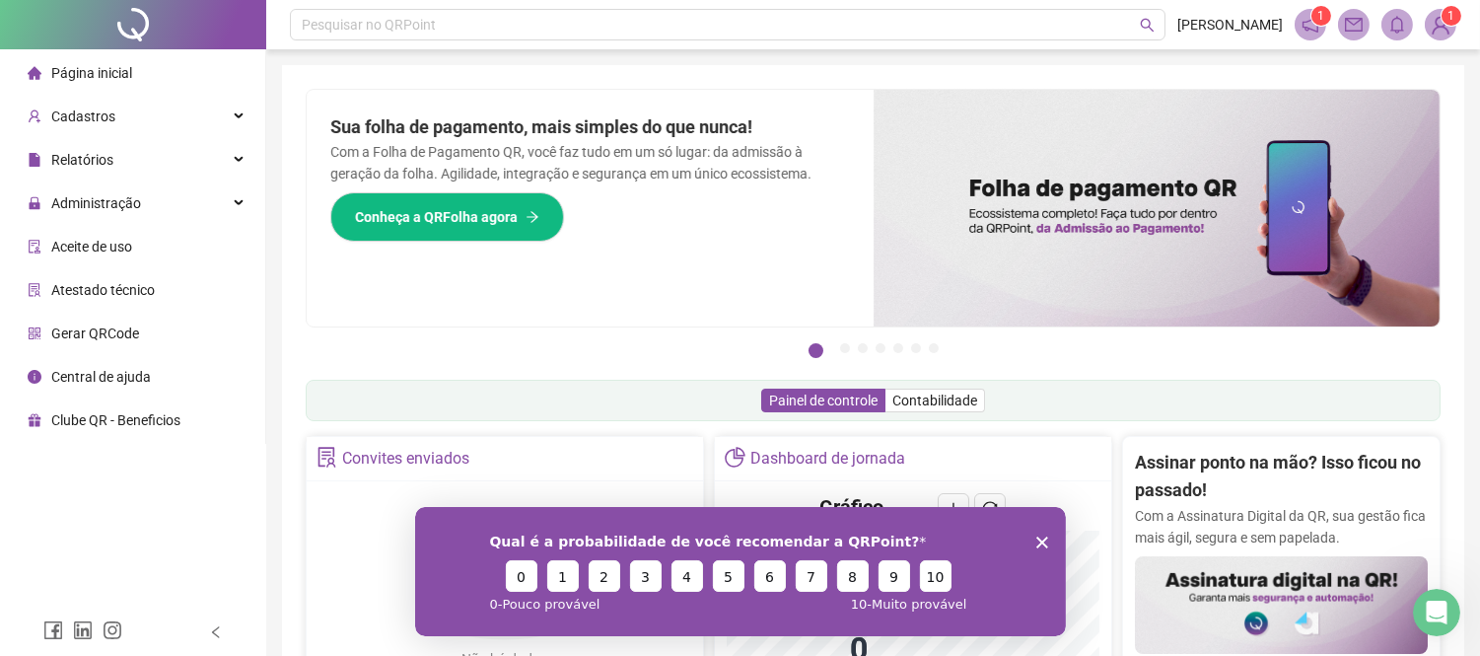 The image size is (1480, 656). What do you see at coordinates (290, 35) in the screenshot?
I see `b: Qual é a probabilidade de você recomendar a QRPoint?` at bounding box center [290, 35].